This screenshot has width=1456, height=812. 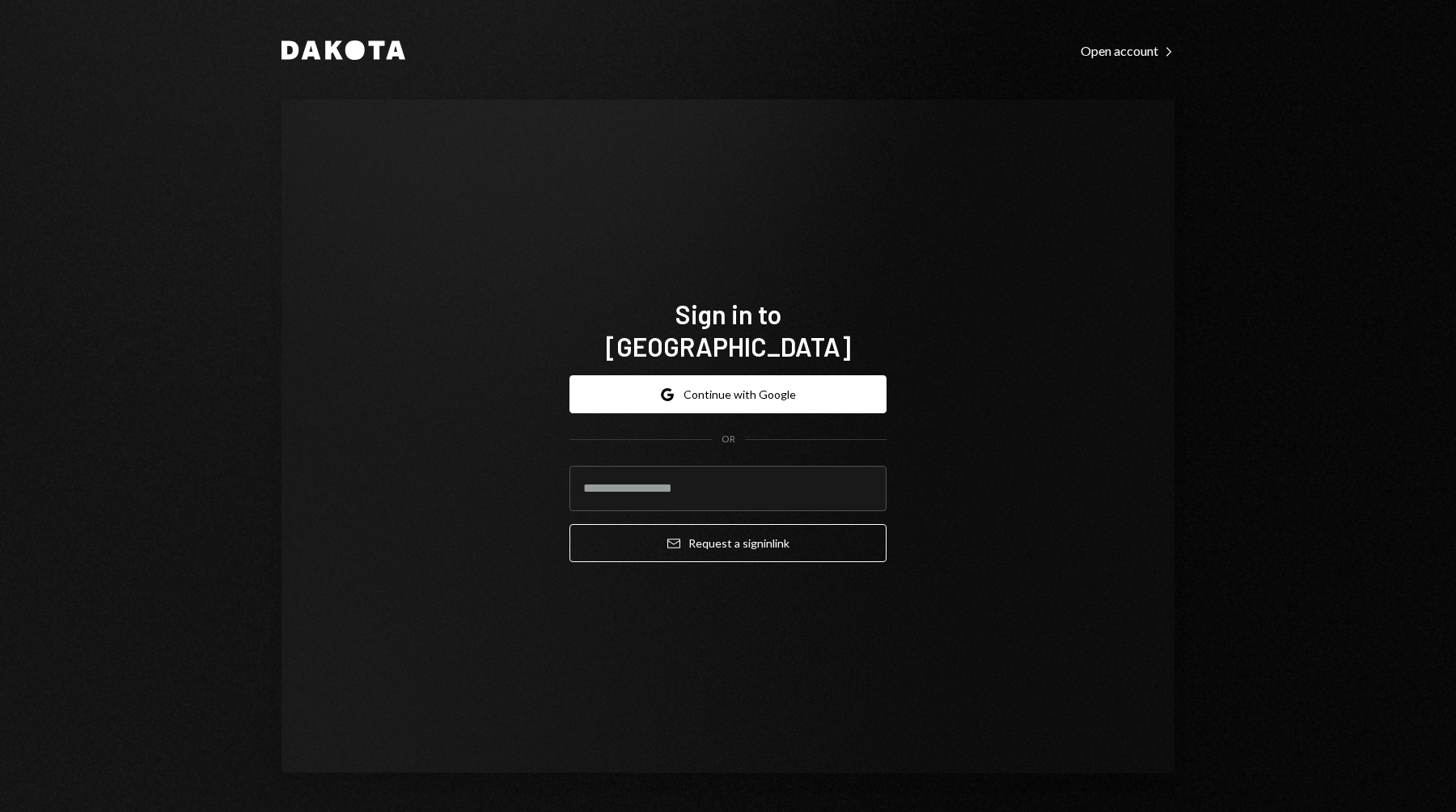 I want to click on button: Continue with Google, so click(x=728, y=394).